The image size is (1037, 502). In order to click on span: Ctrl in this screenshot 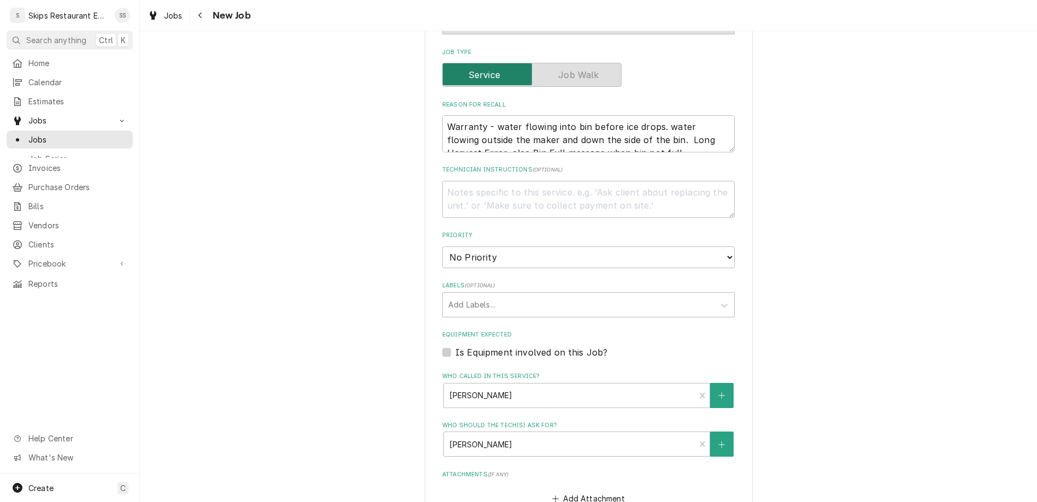, I will do `click(106, 40)`.